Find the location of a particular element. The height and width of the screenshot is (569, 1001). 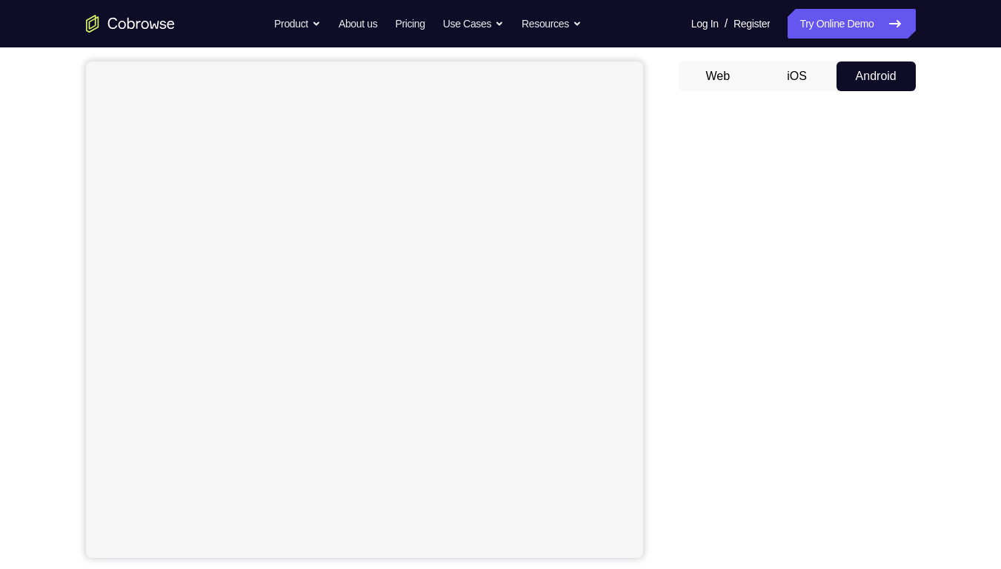

a: Go to the home page is located at coordinates (130, 24).